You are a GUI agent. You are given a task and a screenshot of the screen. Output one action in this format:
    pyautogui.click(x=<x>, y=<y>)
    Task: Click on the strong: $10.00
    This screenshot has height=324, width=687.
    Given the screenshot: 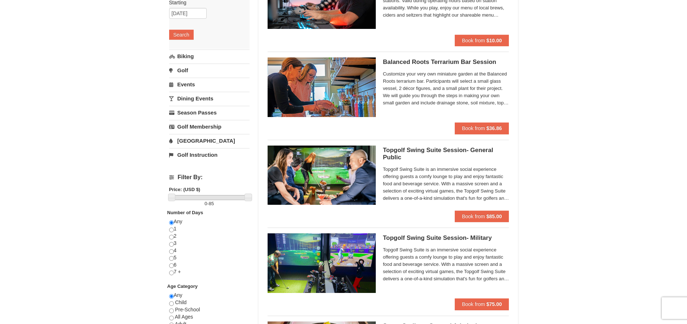 What is the action you would take?
    pyautogui.click(x=494, y=40)
    